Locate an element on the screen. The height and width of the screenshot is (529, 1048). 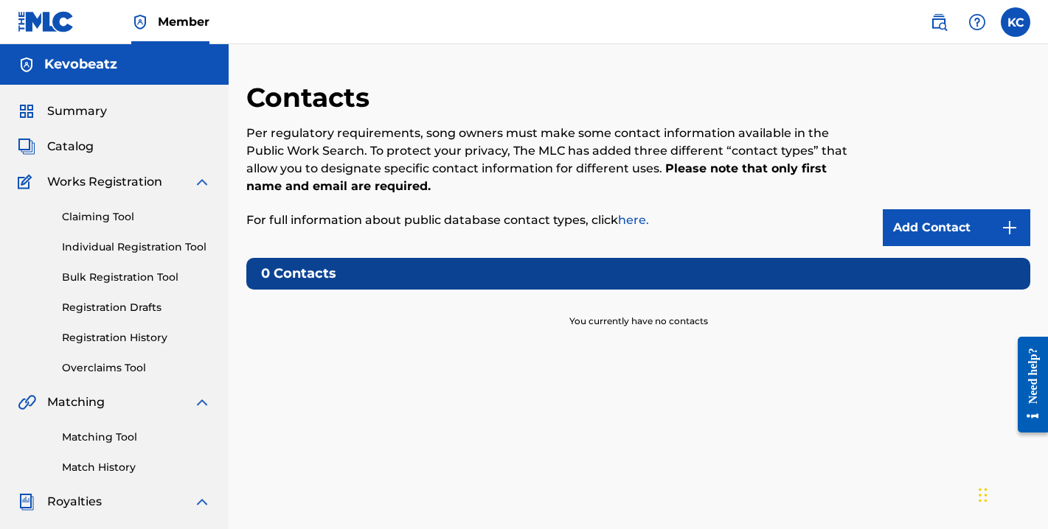
a: Matching Tool is located at coordinates (136, 437).